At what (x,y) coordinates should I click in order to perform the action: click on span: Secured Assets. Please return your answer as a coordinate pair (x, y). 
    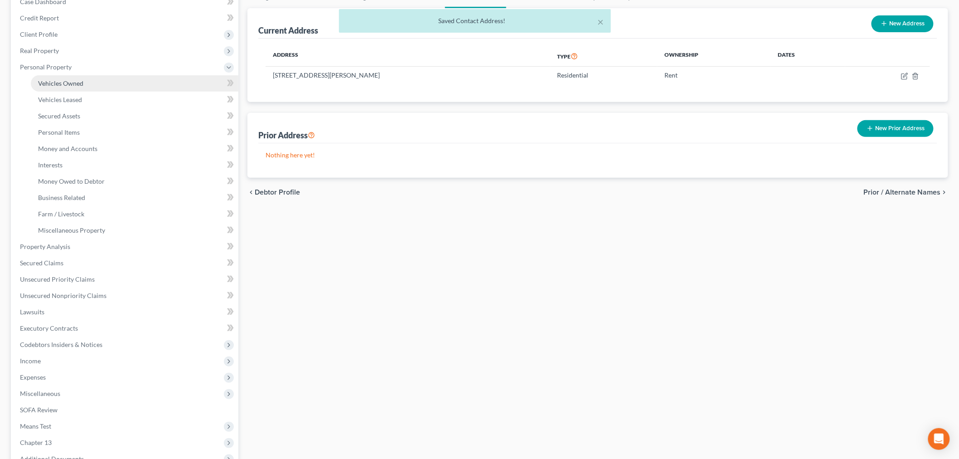
    Looking at the image, I should click on (59, 116).